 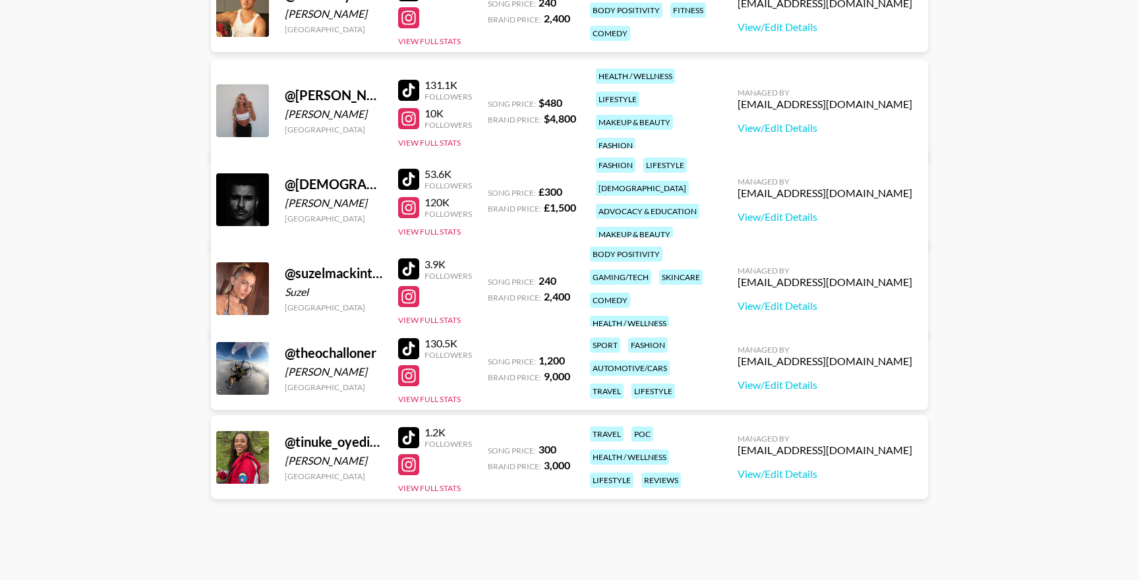 I want to click on strong: 9,000, so click(x=557, y=376).